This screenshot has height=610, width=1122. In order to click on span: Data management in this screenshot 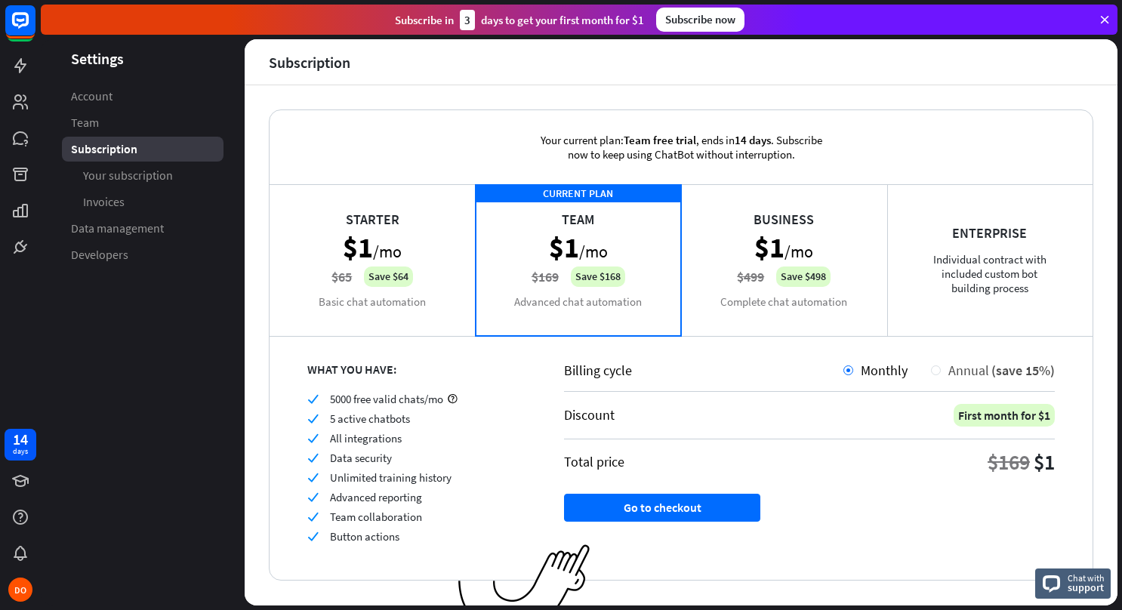, I will do `click(117, 228)`.